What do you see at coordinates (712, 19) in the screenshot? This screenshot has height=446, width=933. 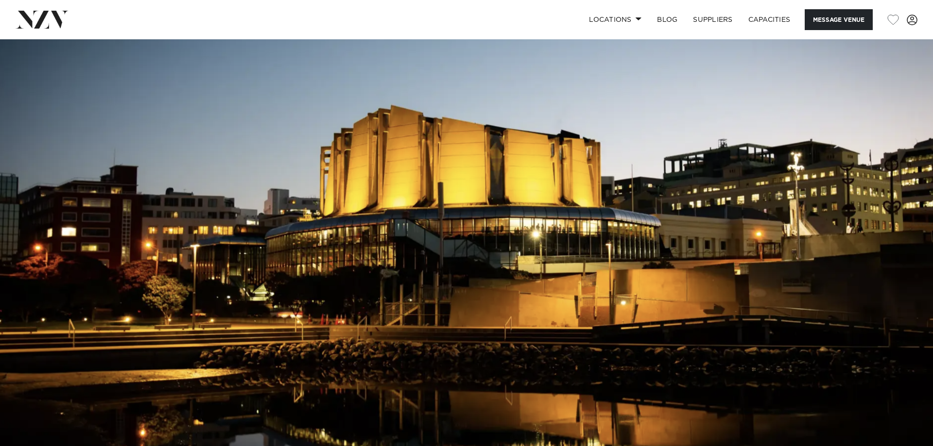 I see `a: SUPPLIERS` at bounding box center [712, 19].